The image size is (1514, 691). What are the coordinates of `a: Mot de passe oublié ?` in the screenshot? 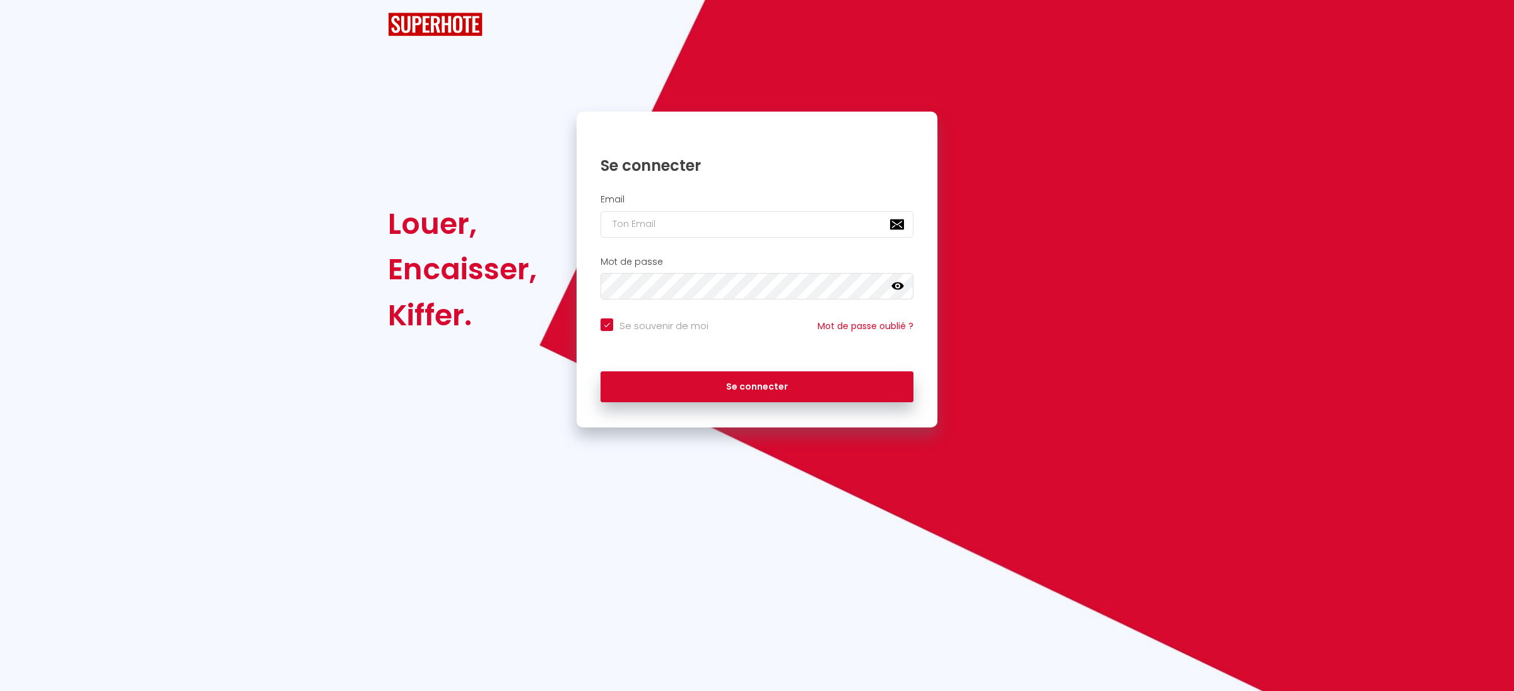 It's located at (865, 326).